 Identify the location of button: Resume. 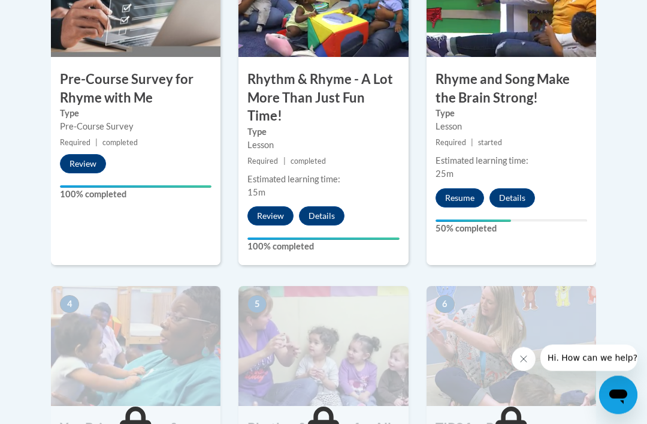
(460, 198).